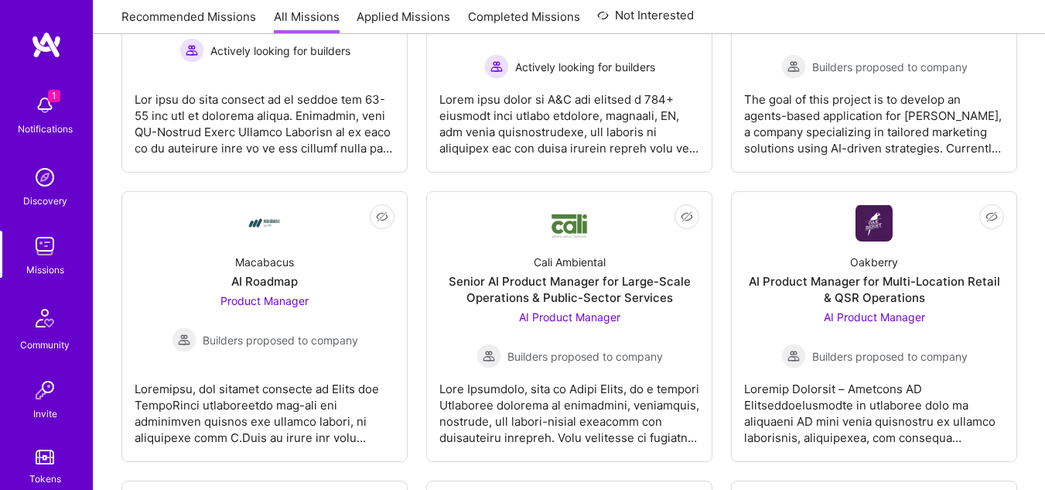  Describe the element at coordinates (45, 390) in the screenshot. I see `img: Invite` at that location.